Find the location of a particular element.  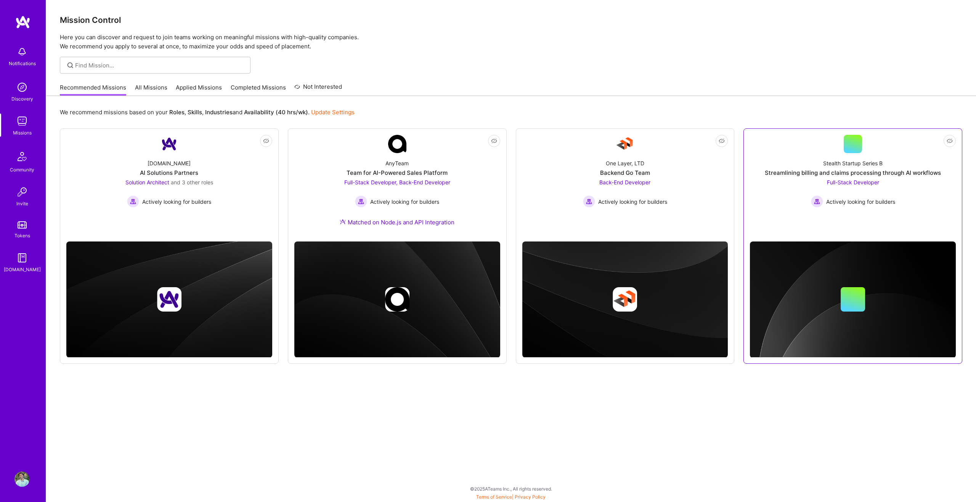

img: User Avatar is located at coordinates (22, 479).